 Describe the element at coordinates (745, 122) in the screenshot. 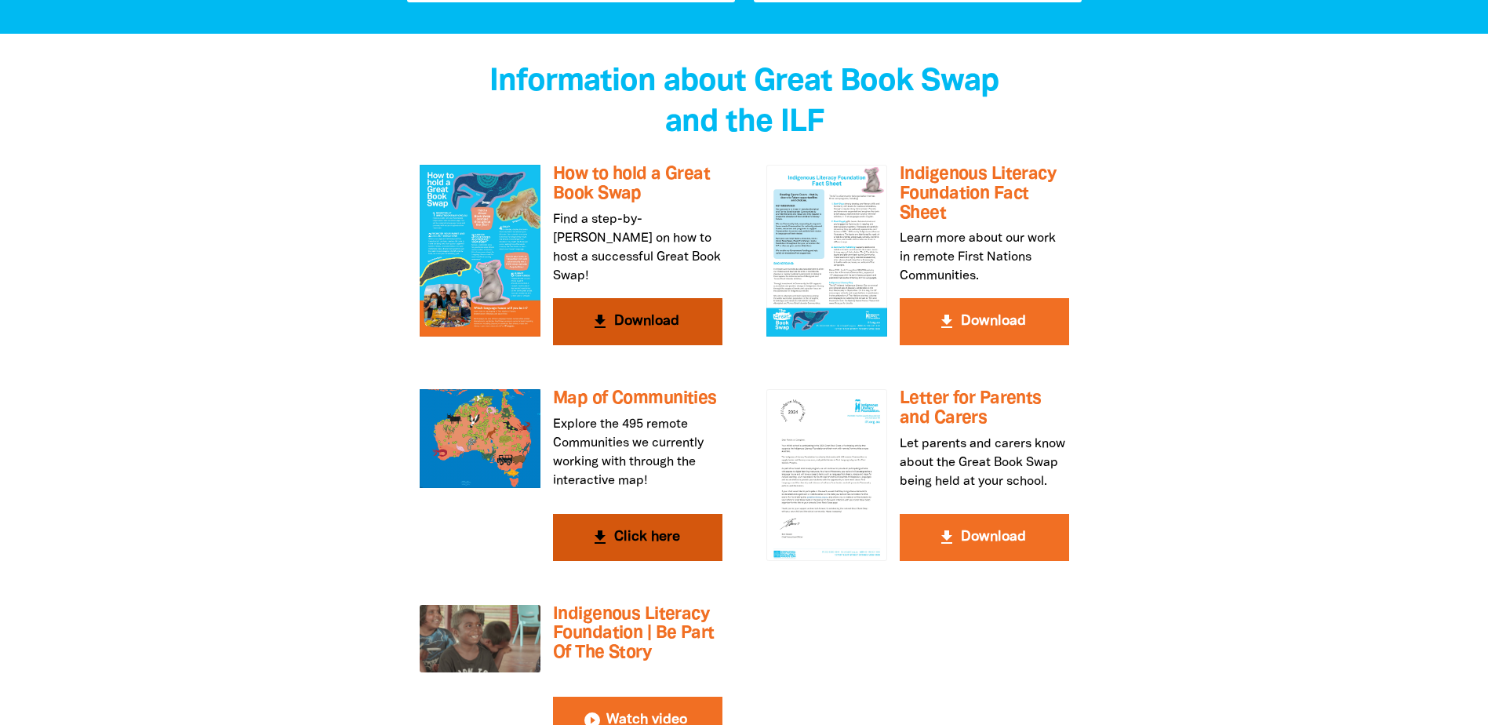

I see `span: and the ILF` at that location.